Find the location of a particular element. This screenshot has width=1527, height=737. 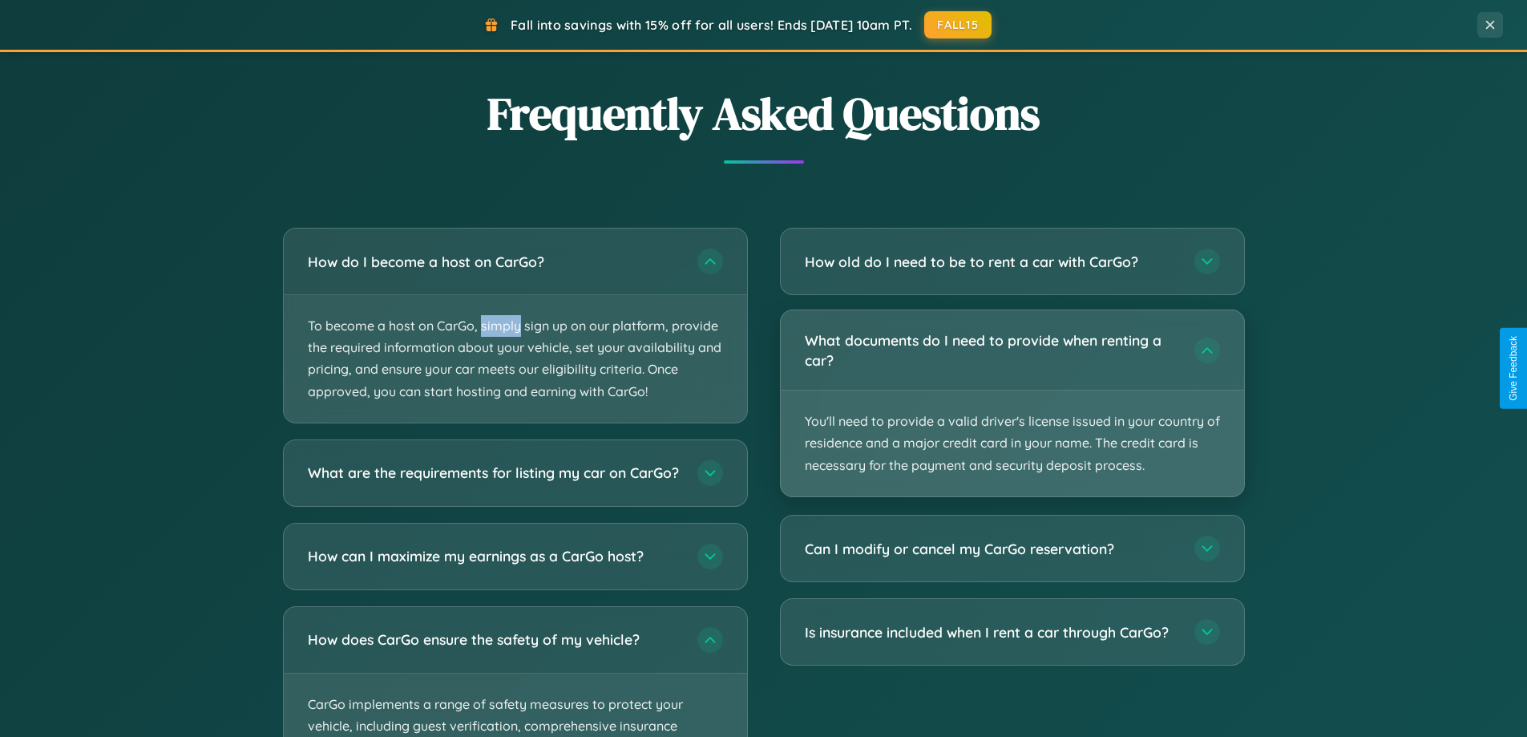

h3: How old do I need to be to rent a car with CarGo? is located at coordinates (991, 261).